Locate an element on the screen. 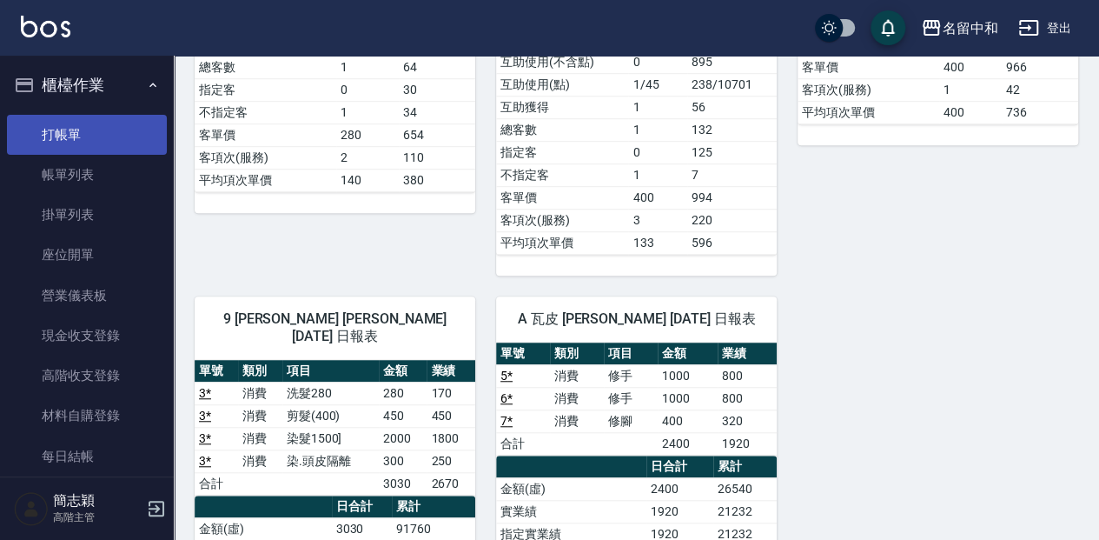 Image resolution: width=1099 pixels, height=540 pixels. td: 2000 is located at coordinates (403, 438).